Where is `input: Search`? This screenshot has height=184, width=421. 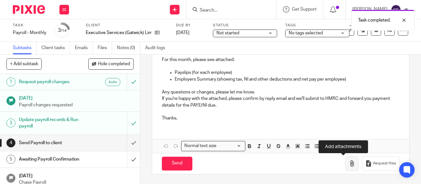 input: Search is located at coordinates (228, 11).